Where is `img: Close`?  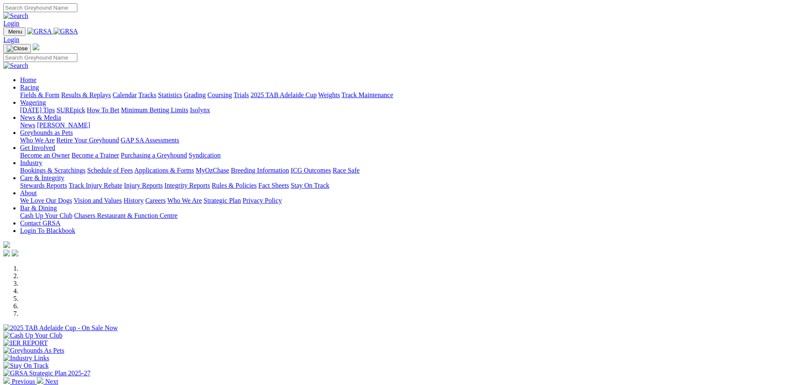
img: Close is located at coordinates (17, 49).